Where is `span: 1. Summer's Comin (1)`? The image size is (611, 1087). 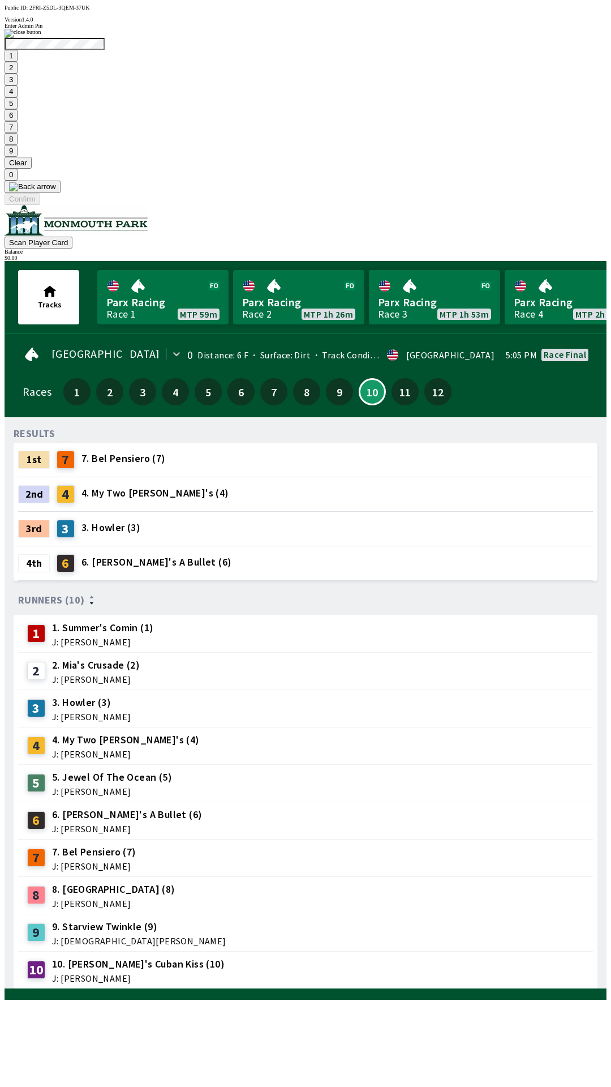 span: 1. Summer's Comin (1) is located at coordinates (102, 628).